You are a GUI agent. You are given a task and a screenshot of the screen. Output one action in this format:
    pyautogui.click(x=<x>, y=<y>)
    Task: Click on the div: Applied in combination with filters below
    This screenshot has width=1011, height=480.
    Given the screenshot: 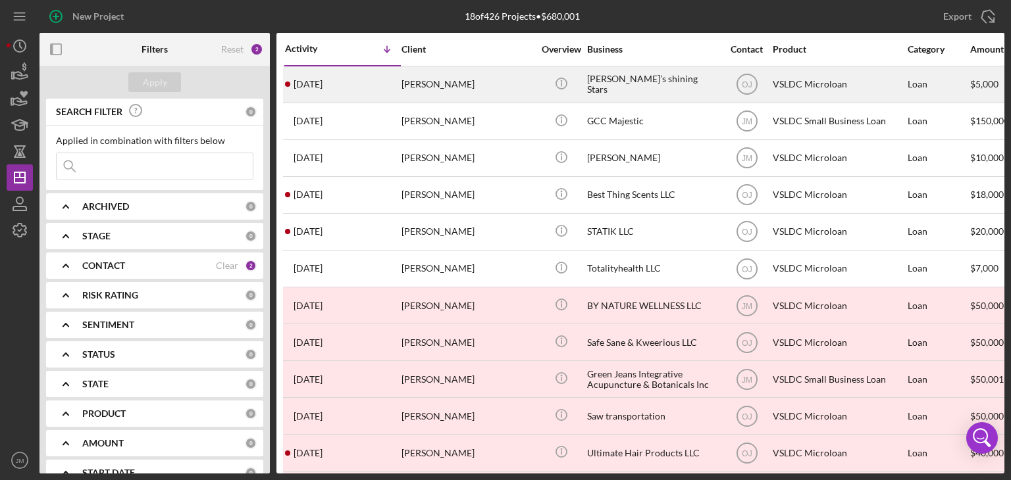 What is the action you would take?
    pyautogui.click(x=155, y=141)
    